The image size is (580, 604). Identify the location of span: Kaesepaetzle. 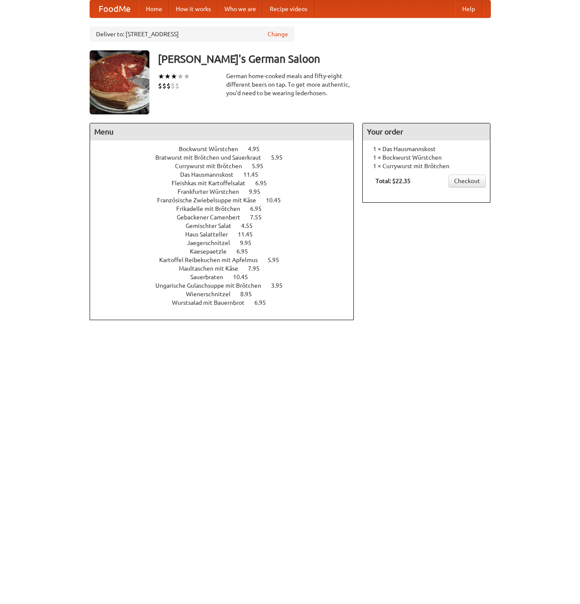
(212, 251).